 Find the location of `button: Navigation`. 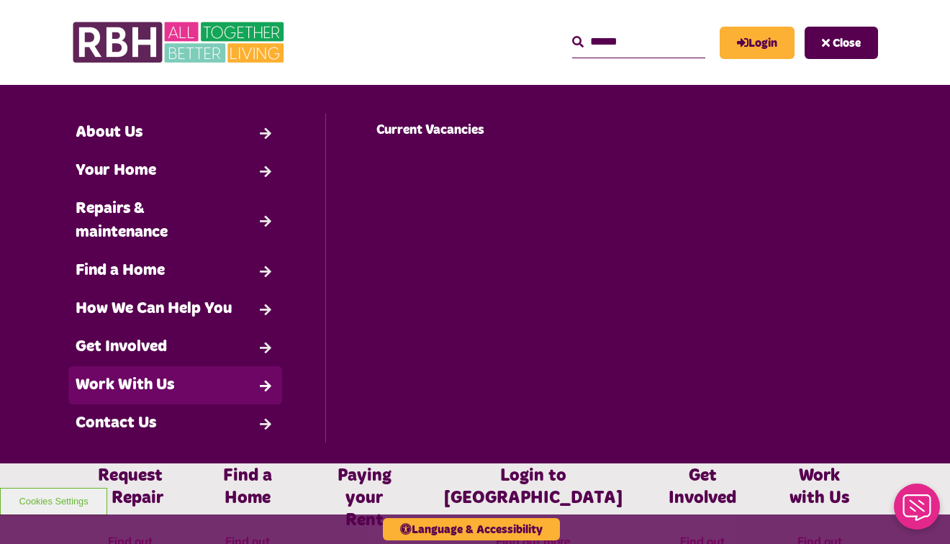

button: Navigation is located at coordinates (841, 42).